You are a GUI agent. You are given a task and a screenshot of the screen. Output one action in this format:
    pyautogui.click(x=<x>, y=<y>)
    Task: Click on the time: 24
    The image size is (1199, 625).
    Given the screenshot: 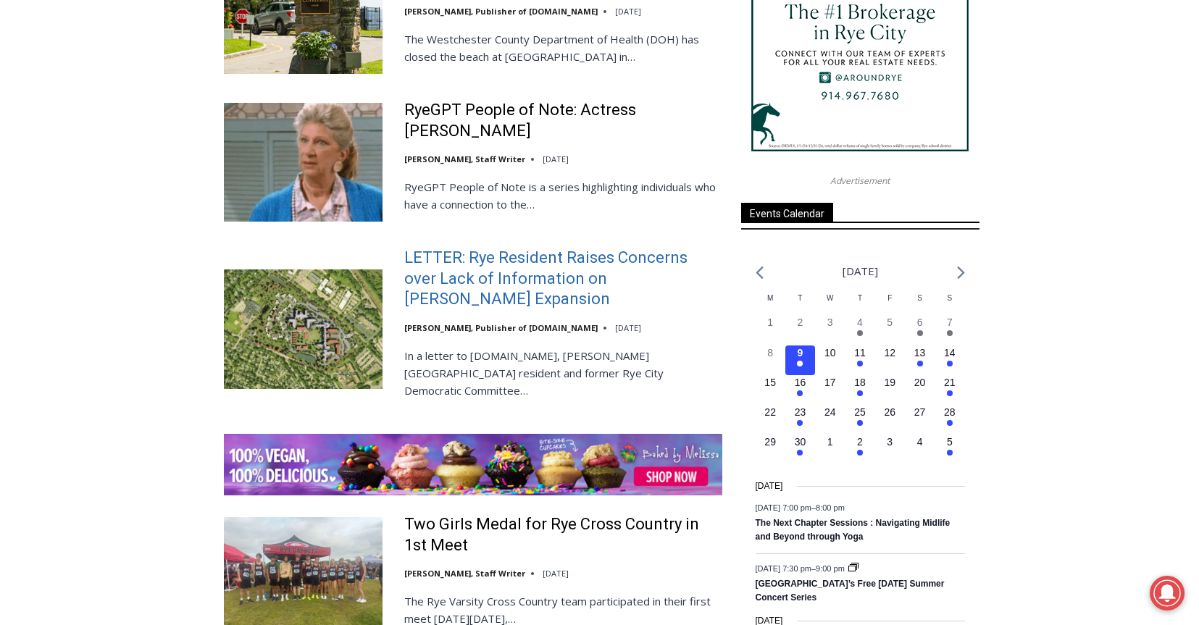 What is the action you would take?
    pyautogui.click(x=830, y=412)
    